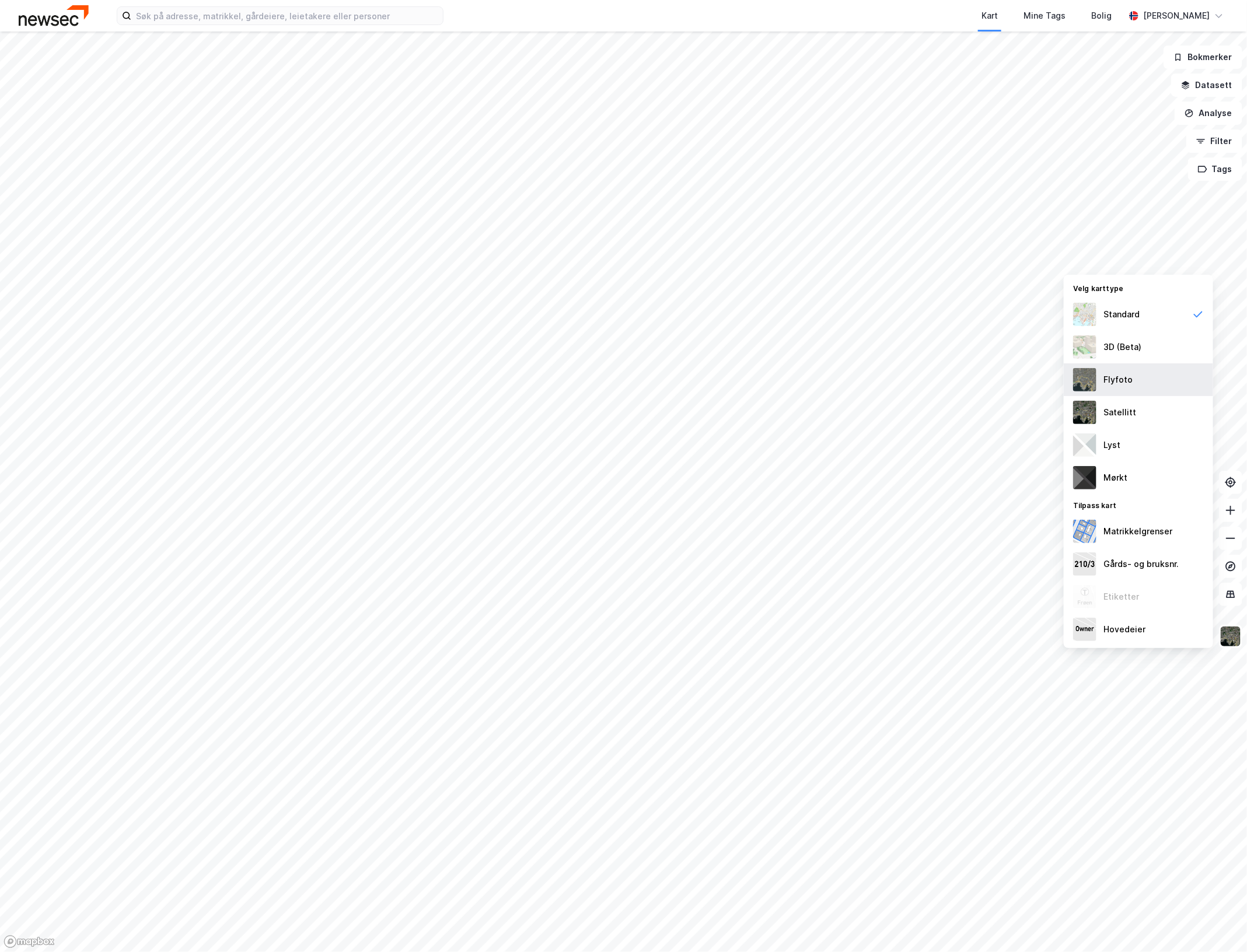 This screenshot has width=1247, height=952. What do you see at coordinates (1141, 564) in the screenshot?
I see `div: Gårds- og bruksnr.` at bounding box center [1141, 564].